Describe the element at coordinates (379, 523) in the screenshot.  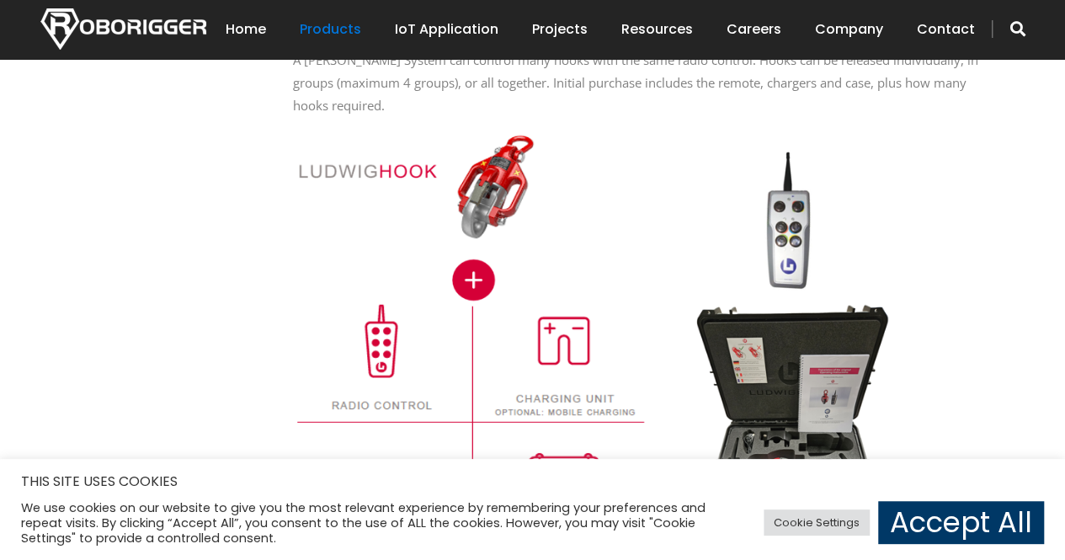
I see `div: We use cookies on our website to give you the most relevant experience by remembering your prefer...` at that location.